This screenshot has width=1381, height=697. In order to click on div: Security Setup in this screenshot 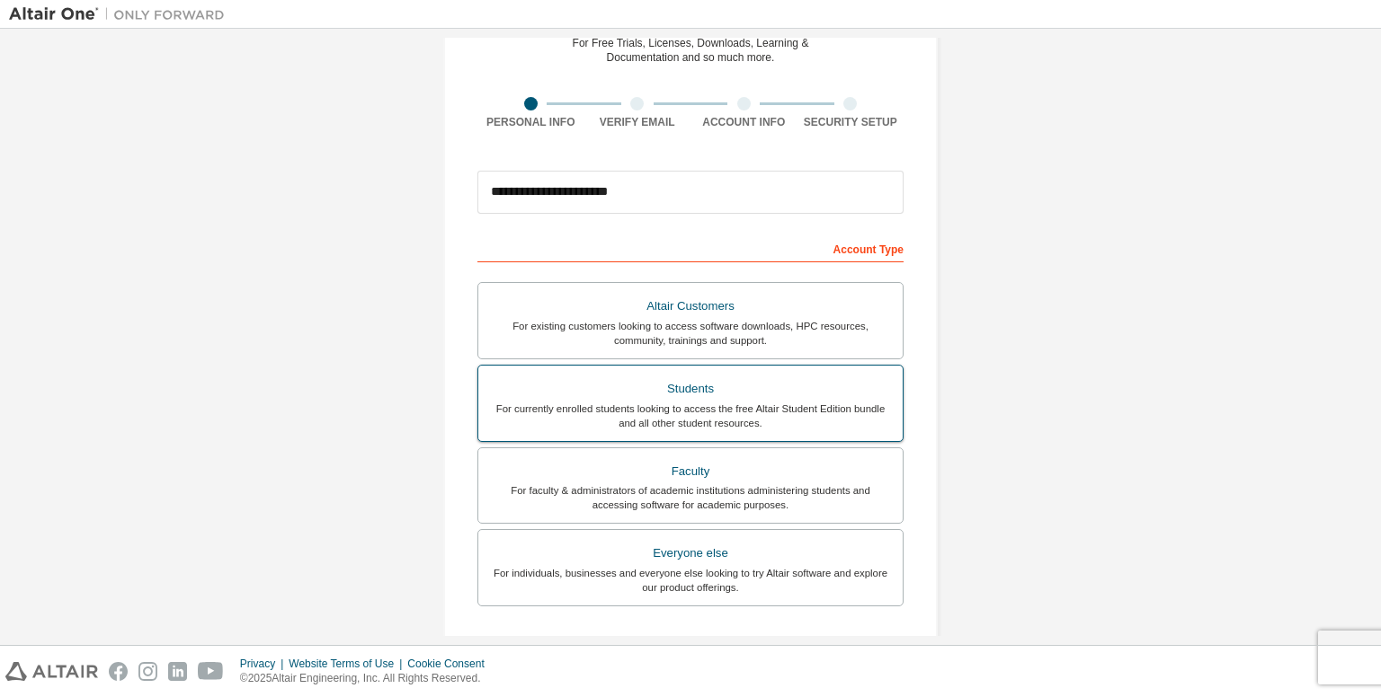, I will do `click(850, 122)`.